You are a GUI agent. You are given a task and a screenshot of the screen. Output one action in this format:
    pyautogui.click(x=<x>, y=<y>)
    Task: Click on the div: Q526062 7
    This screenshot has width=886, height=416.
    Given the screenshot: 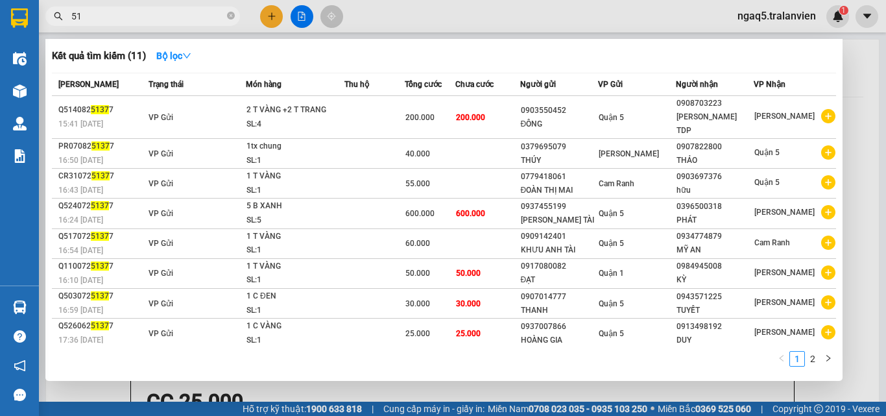 What is the action you would take?
    pyautogui.click(x=101, y=325)
    